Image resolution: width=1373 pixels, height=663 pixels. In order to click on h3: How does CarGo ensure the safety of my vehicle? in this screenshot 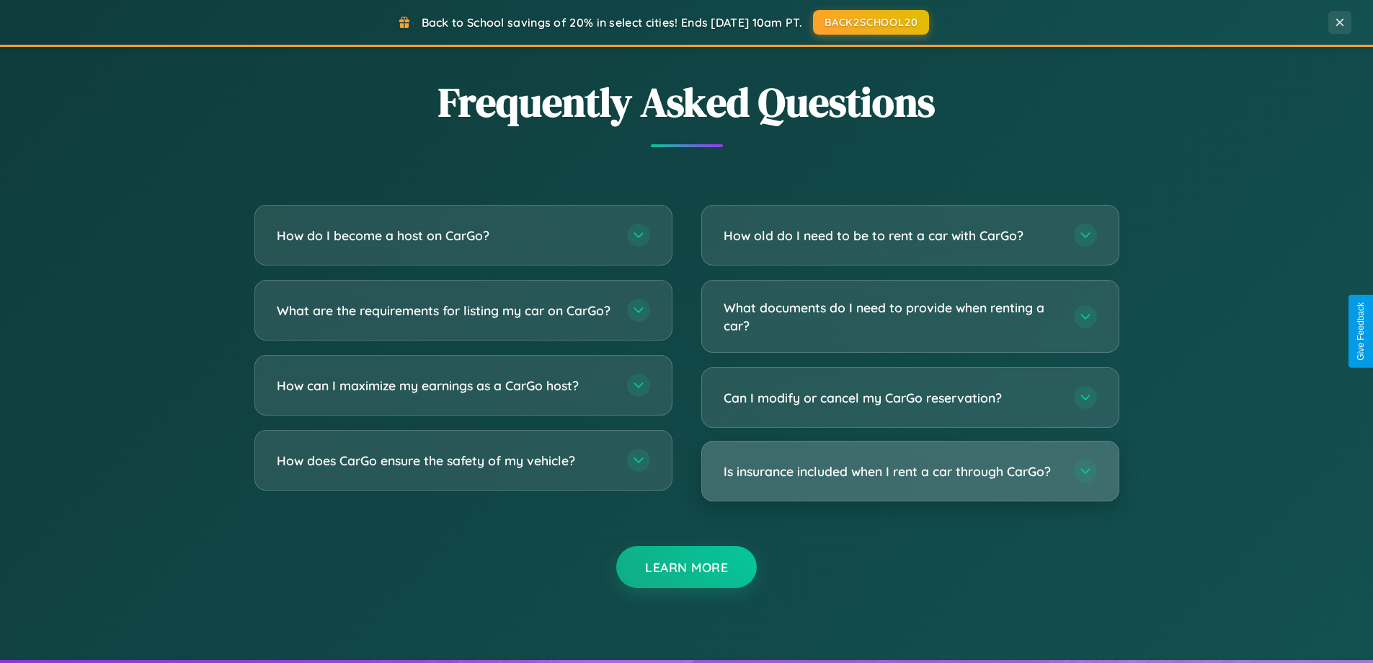, I will do `click(445, 460)`.